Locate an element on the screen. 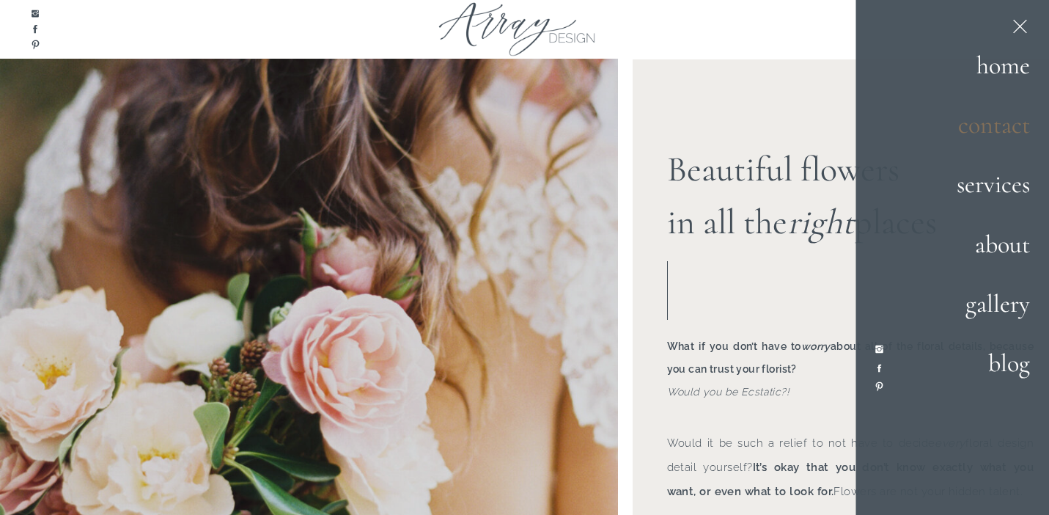  i: worry is located at coordinates (816, 346).